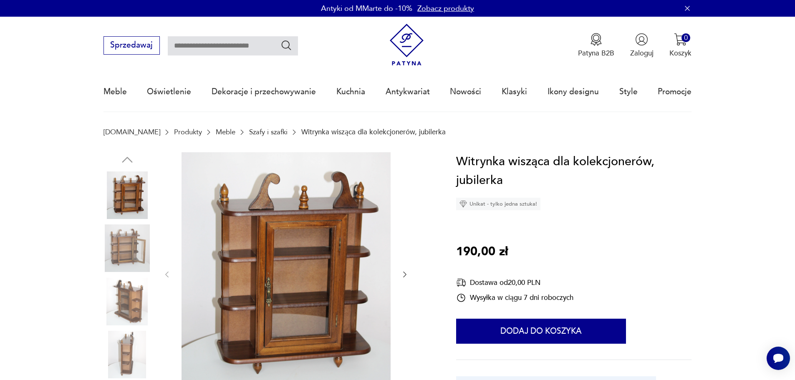  What do you see at coordinates (514, 298) in the screenshot?
I see `div: Wysyłka w ciągu 7 dni roboczych` at bounding box center [514, 298].